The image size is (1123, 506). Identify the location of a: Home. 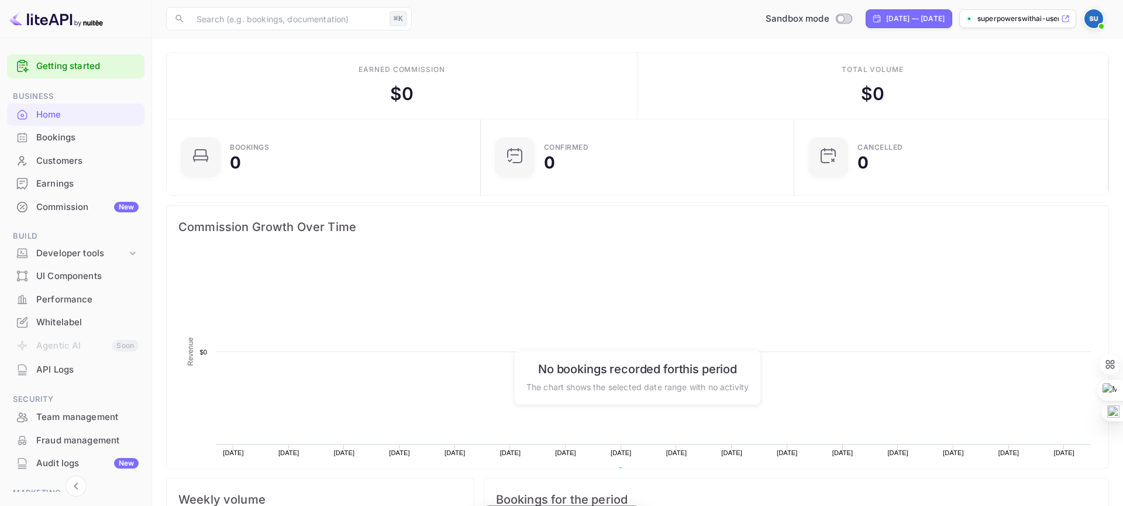
(75, 114).